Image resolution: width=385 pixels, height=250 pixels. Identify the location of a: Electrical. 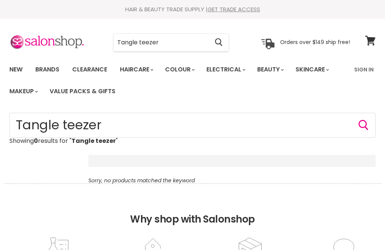
(225, 70).